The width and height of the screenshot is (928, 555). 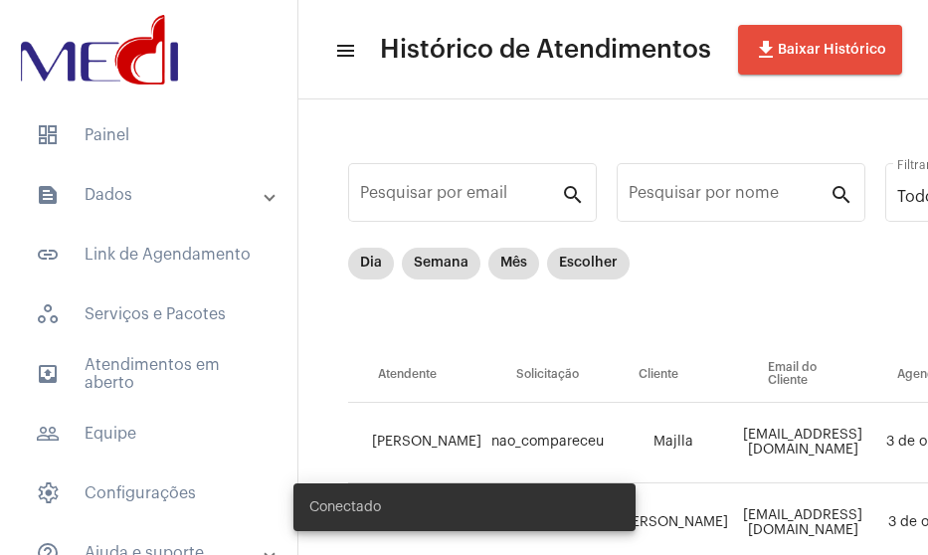 What do you see at coordinates (545, 50) in the screenshot?
I see `span: Histórico de Atendimentos` at bounding box center [545, 50].